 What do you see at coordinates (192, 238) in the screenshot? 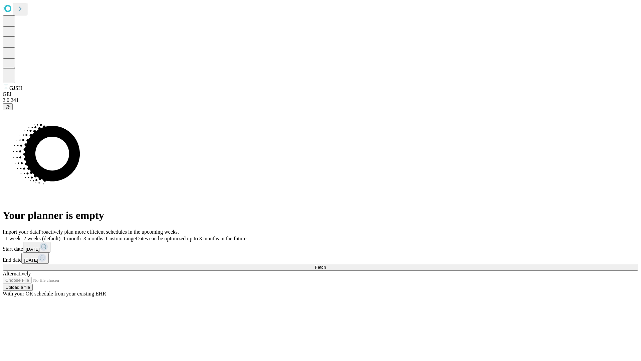
I see `span: Dates can be optimized up to 3 months in the future.` at bounding box center [192, 238].